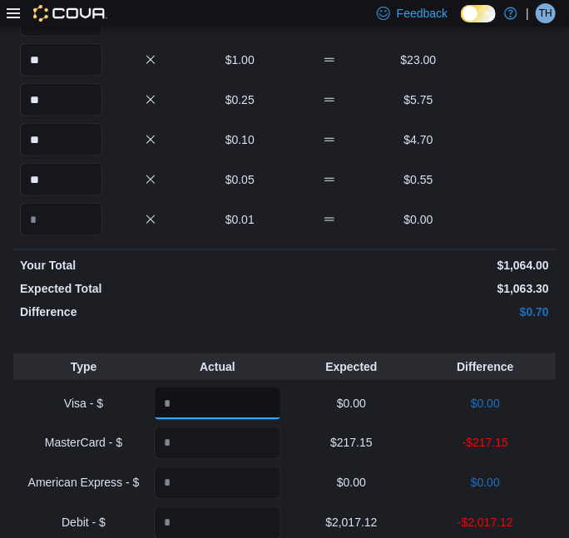  I want to click on p: -$2,017.12, so click(485, 523).